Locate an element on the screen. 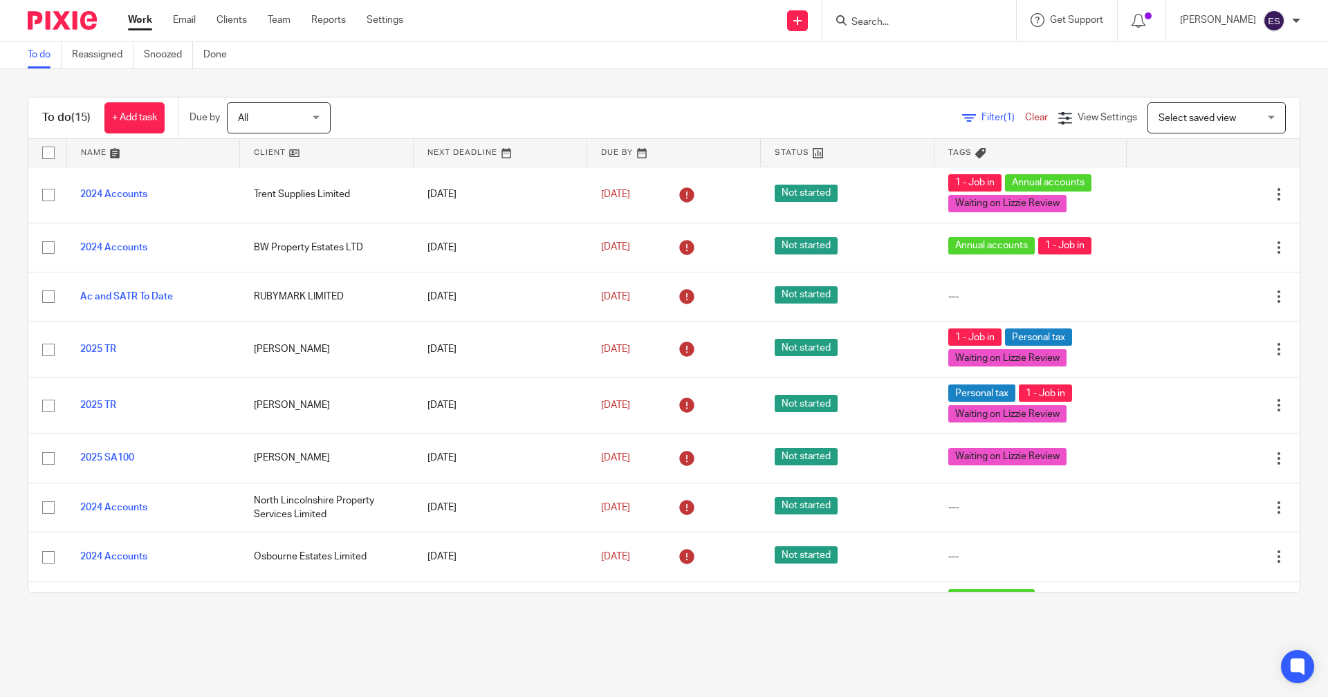 The width and height of the screenshot is (1328, 697). a: Email is located at coordinates (184, 20).